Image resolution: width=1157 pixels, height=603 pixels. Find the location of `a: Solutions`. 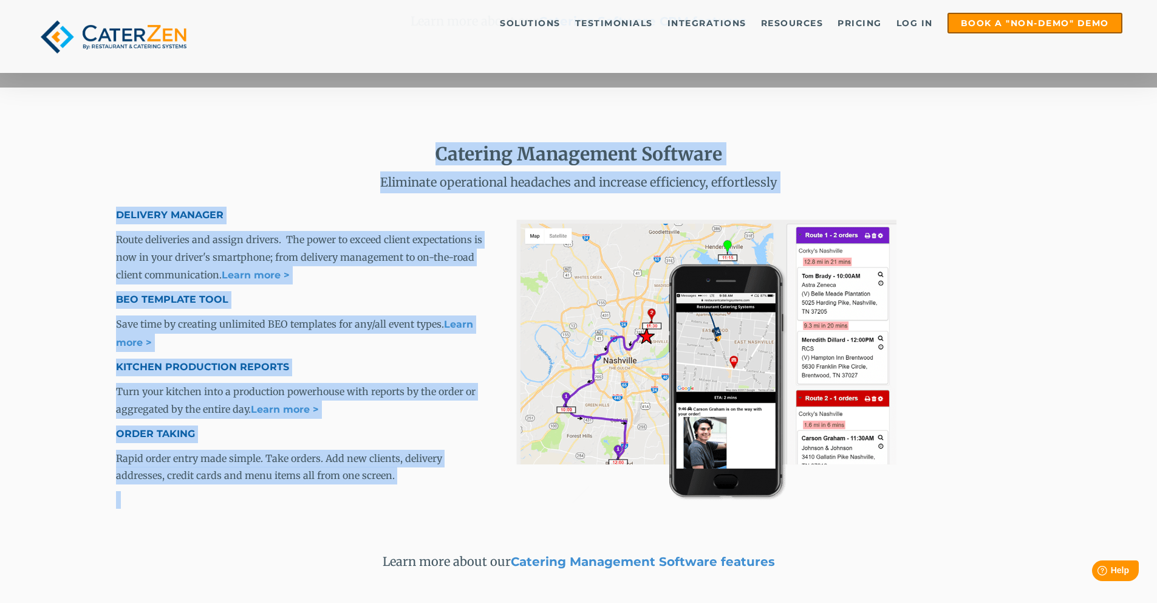

a: Solutions is located at coordinates (530, 23).